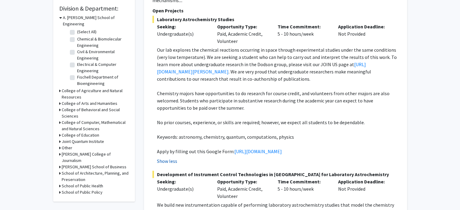 This screenshot has height=210, width=460. I want to click on p: Apply by filling out this Google Form:, so click(277, 151).